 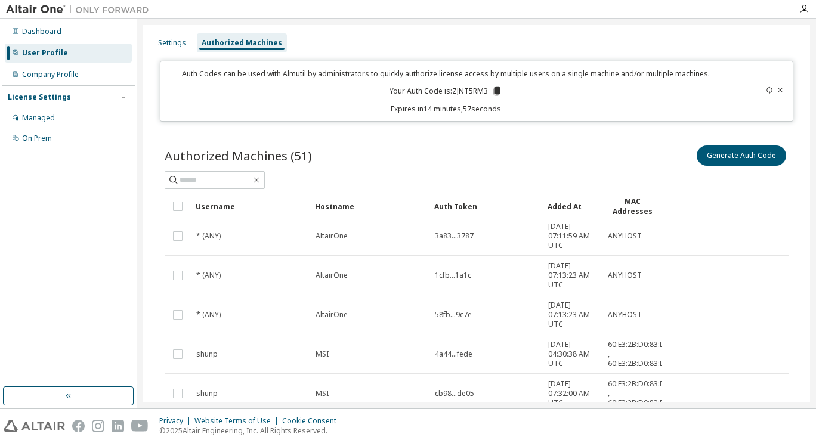 What do you see at coordinates (177, 421) in the screenshot?
I see `div: Privacy` at bounding box center [177, 421].